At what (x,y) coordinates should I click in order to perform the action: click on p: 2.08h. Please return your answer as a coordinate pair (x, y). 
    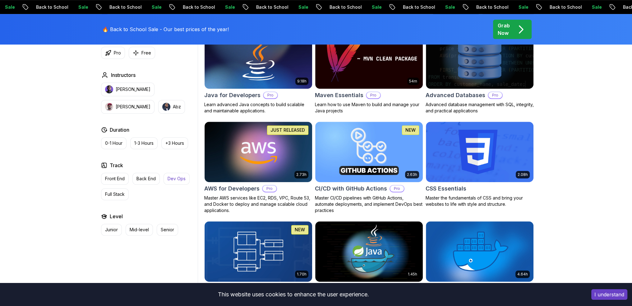
    Looking at the image, I should click on (523, 175).